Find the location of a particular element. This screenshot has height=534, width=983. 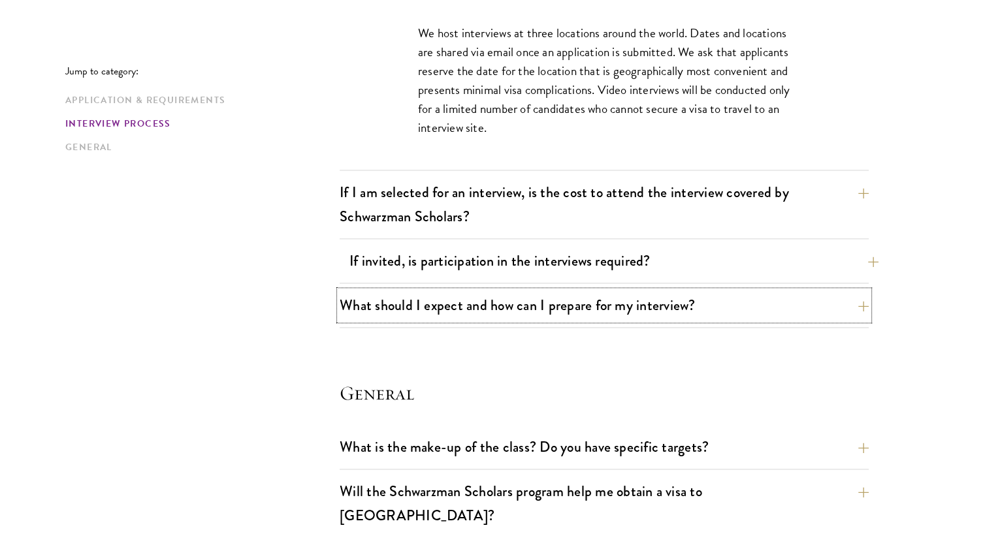

h4: General is located at coordinates (604, 393).